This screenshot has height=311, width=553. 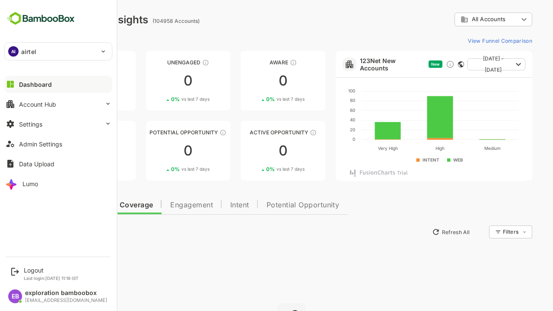 What do you see at coordinates (362, 64) in the screenshot?
I see `a: 123Net New Accounts` at bounding box center [362, 64].